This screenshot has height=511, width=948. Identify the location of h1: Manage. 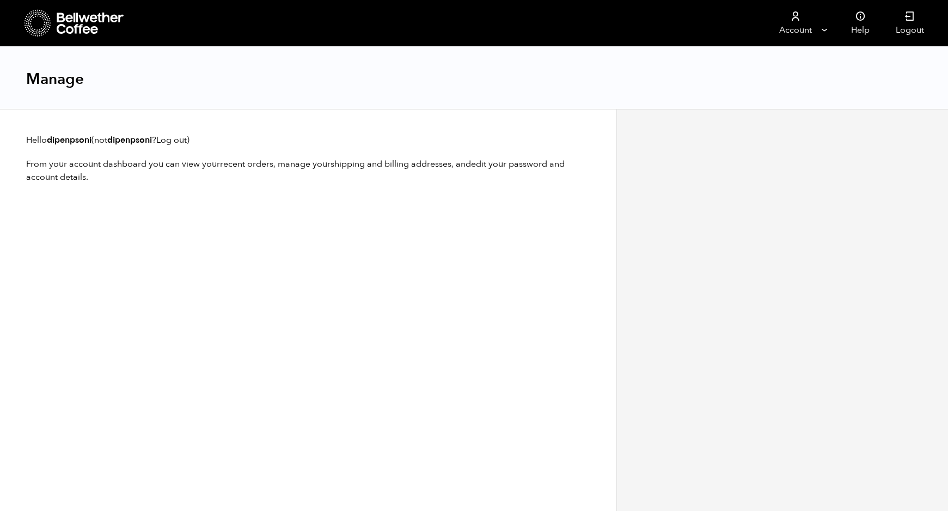
(55, 79).